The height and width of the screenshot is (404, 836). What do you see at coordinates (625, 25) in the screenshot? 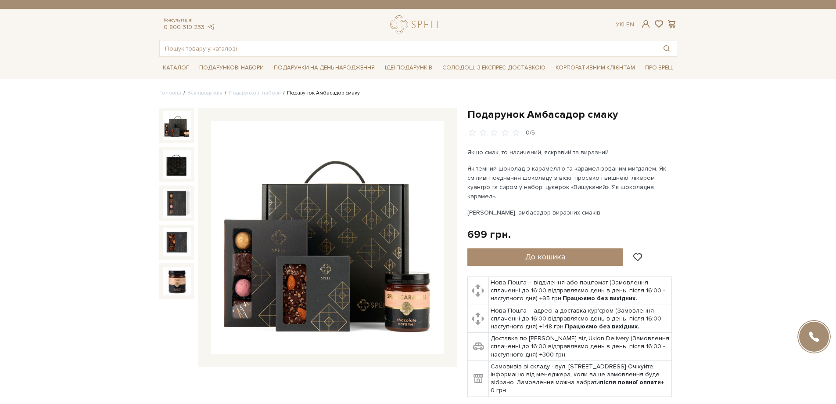
I see `div: Ук` at bounding box center [625, 25].